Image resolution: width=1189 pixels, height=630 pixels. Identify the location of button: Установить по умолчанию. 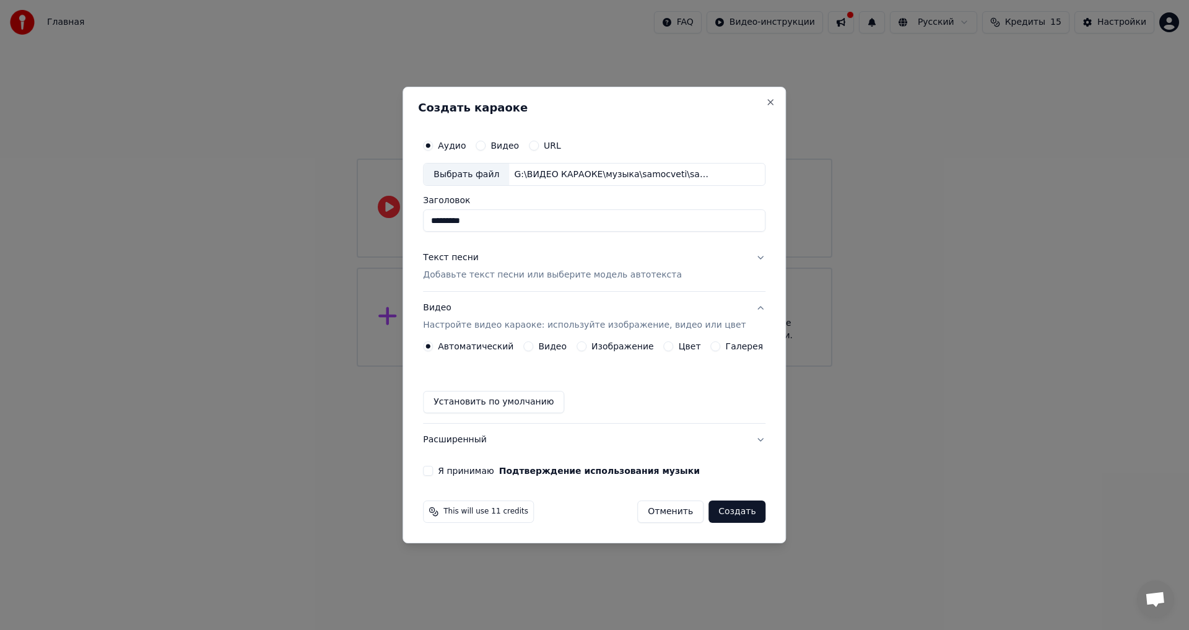
(494, 402).